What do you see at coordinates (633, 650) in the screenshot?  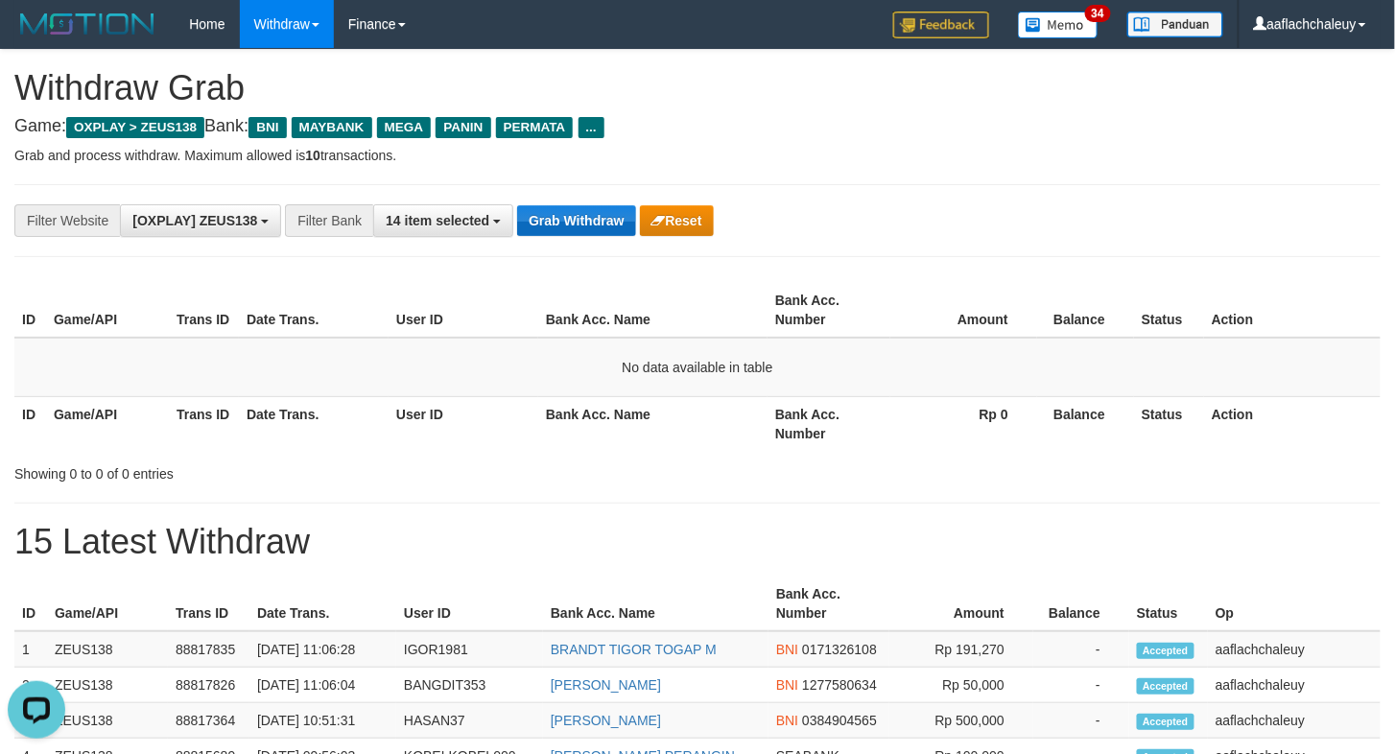 I see `a: BRANDT TIGOR TOGAP M` at bounding box center [633, 650].